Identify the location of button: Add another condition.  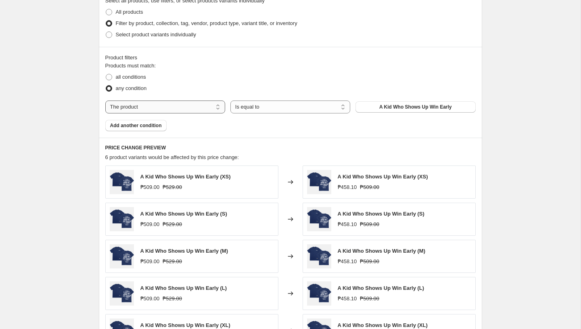
(136, 125).